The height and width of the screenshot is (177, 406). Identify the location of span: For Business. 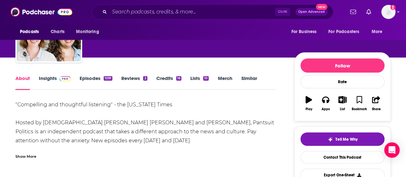
(303, 32).